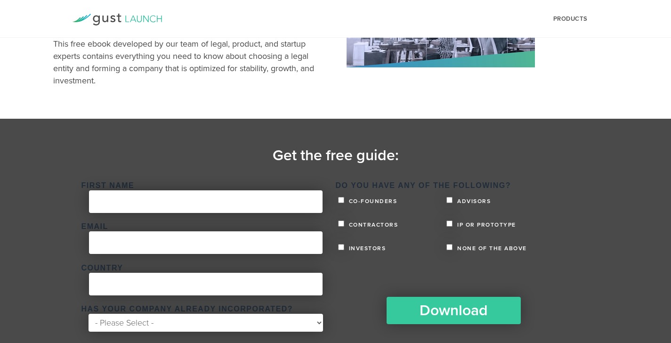  Describe the element at coordinates (453, 310) in the screenshot. I see `input: Download` at that location.